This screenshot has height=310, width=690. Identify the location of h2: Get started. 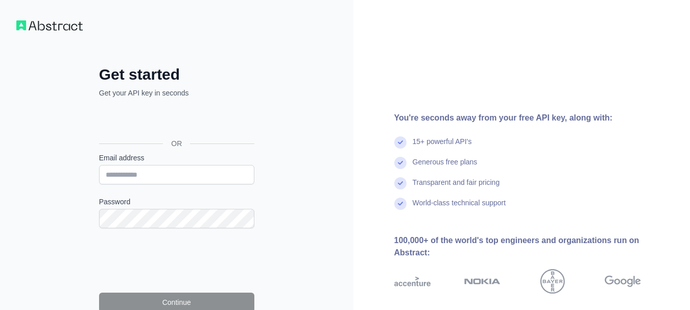
(177, 75).